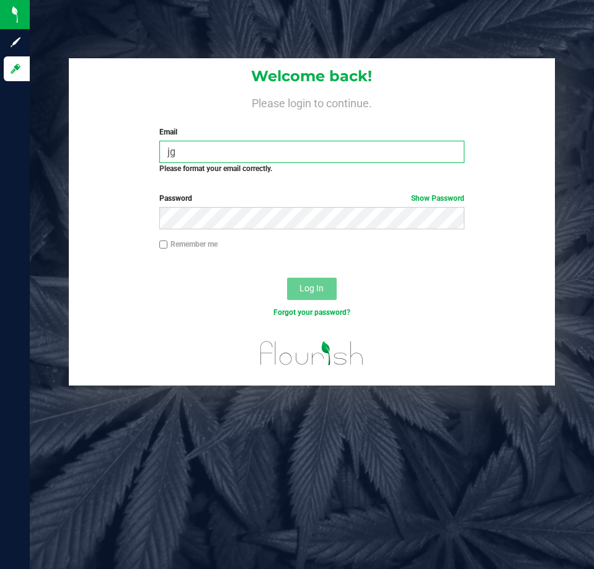  What do you see at coordinates (16, 69) in the screenshot?
I see `inline-svg: Log in` at bounding box center [16, 69].